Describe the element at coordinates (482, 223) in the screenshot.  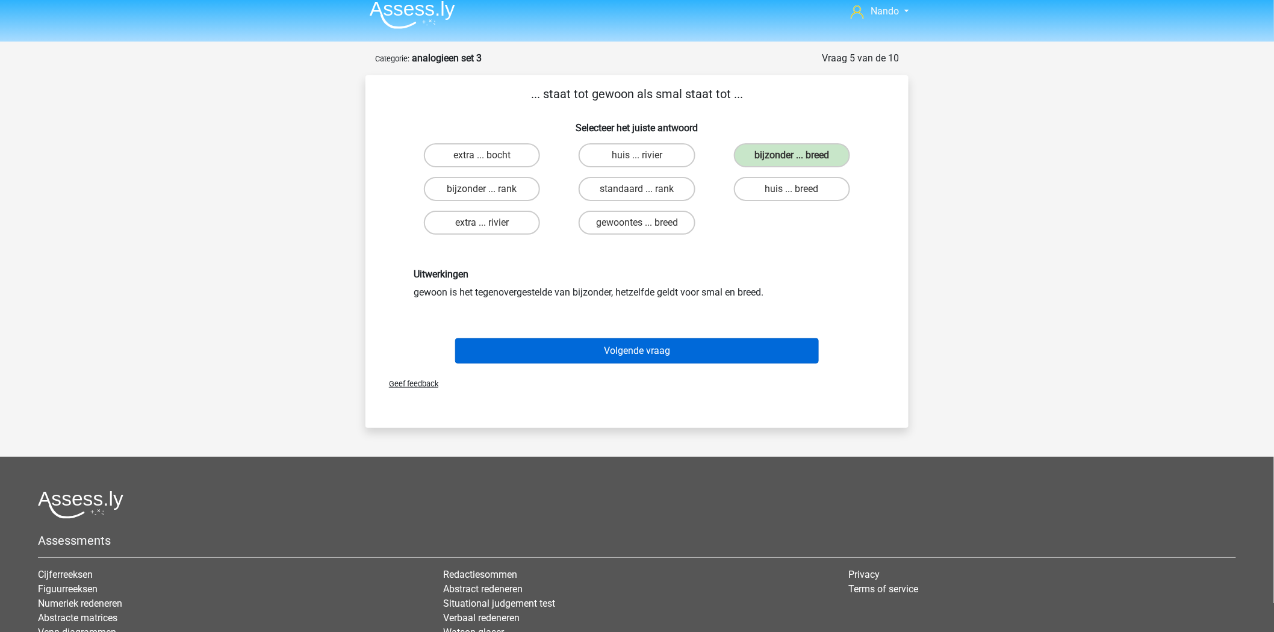
I see `label: extra ... rivier` at that location.